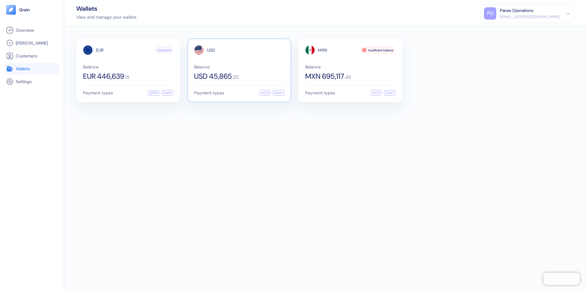 The height and width of the screenshot is (291, 586). Describe the element at coordinates (325, 76) in the screenshot. I see `span: MXN 695,117` at that location.